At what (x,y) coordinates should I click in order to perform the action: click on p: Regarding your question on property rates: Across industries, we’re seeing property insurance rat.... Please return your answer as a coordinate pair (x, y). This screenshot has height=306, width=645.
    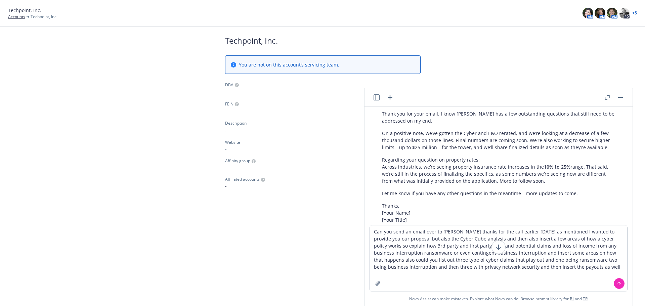
    Looking at the image, I should click on (498, 170).